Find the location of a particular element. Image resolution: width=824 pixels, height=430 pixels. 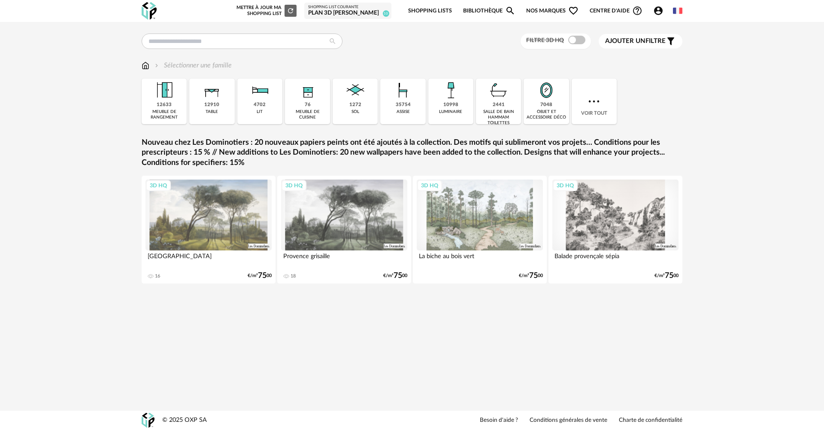

div: luminaire is located at coordinates (451, 112).